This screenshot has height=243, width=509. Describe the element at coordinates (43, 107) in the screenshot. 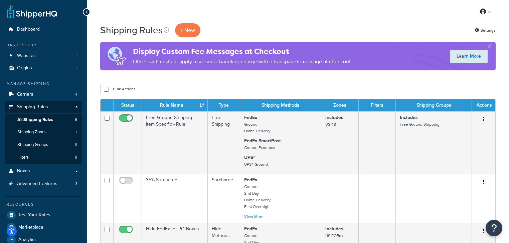

I see `a: Shipping Rules` at that location.